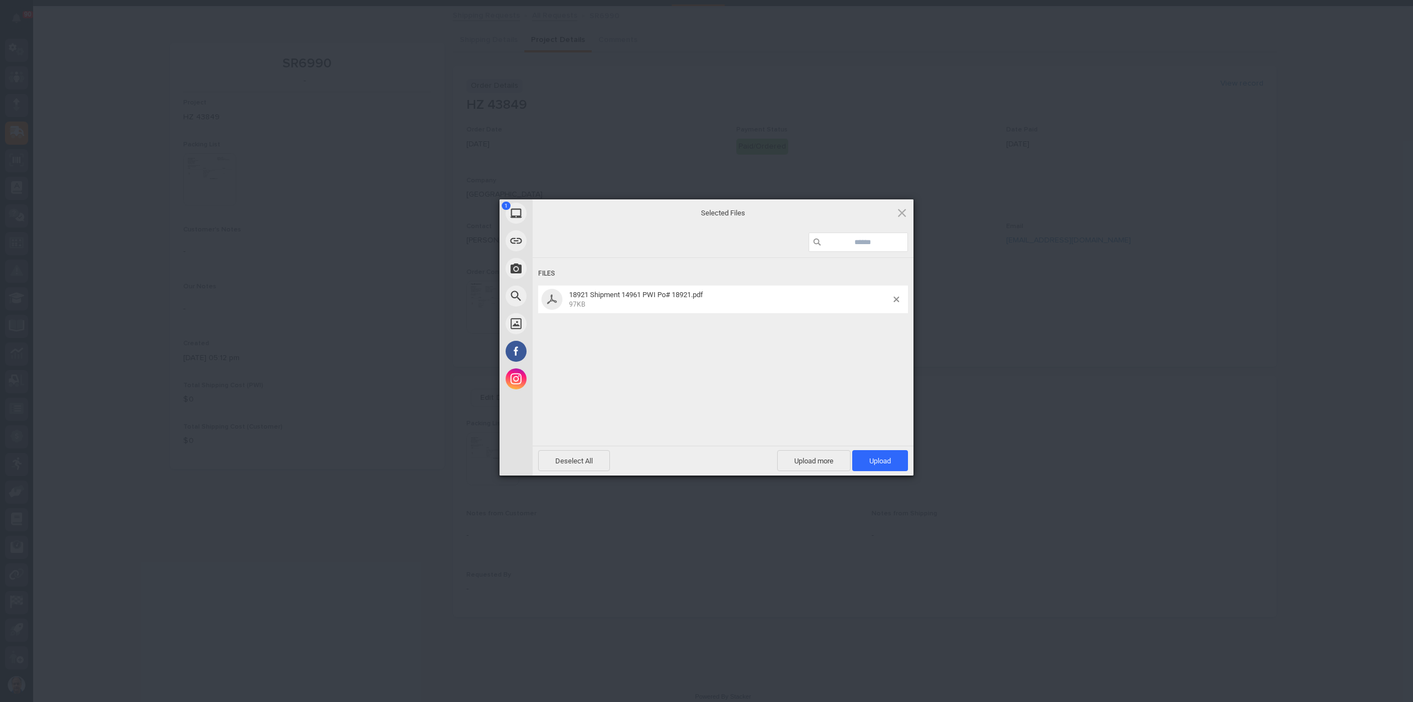 The height and width of the screenshot is (702, 1413). What do you see at coordinates (902, 213) in the screenshot?
I see `span: Click here or hit ESC to close picker` at bounding box center [902, 213].